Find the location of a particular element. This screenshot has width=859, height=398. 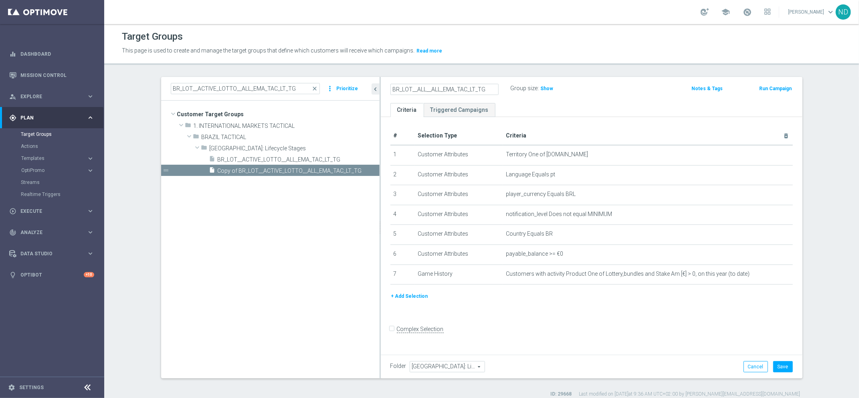

span: Customer Target Groups is located at coordinates (278, 114).